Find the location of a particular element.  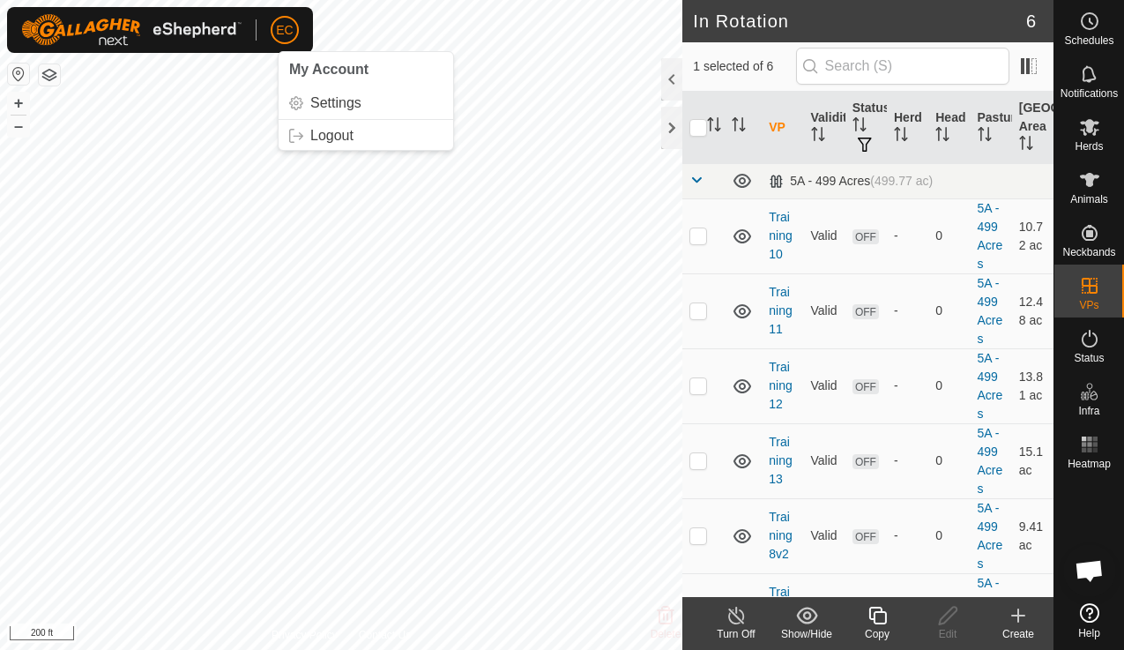

th: Status is located at coordinates (866, 128).